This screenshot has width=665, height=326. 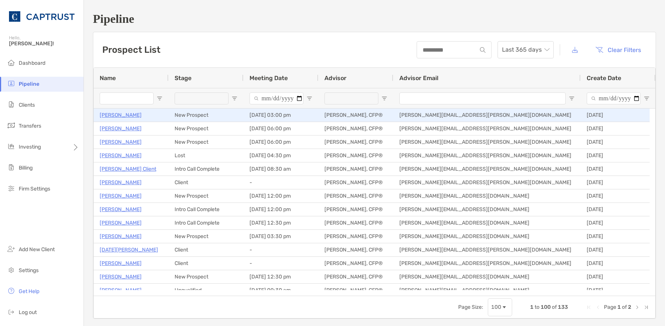 I want to click on span: Firm Settings, so click(x=34, y=189).